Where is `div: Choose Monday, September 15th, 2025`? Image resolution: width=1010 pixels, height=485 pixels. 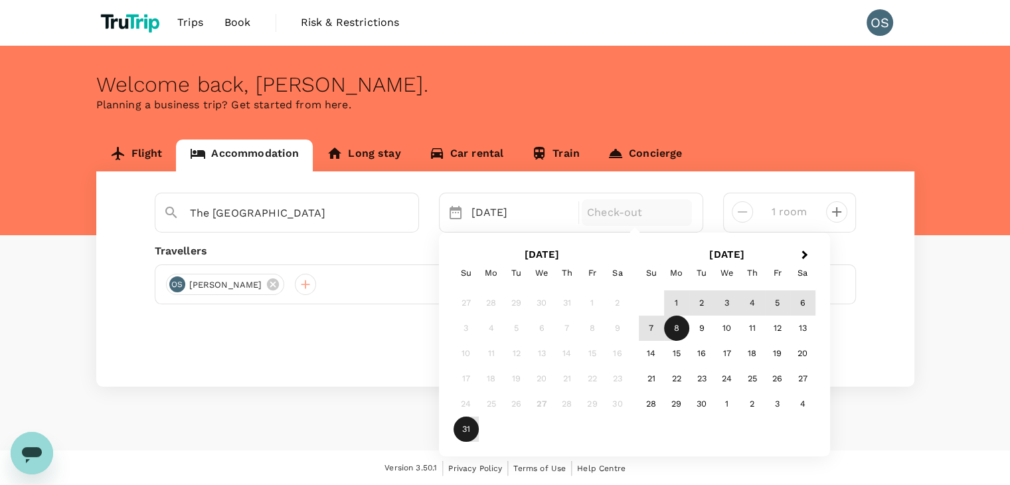 div: Choose Monday, September 15th, 2025 is located at coordinates (677, 353).